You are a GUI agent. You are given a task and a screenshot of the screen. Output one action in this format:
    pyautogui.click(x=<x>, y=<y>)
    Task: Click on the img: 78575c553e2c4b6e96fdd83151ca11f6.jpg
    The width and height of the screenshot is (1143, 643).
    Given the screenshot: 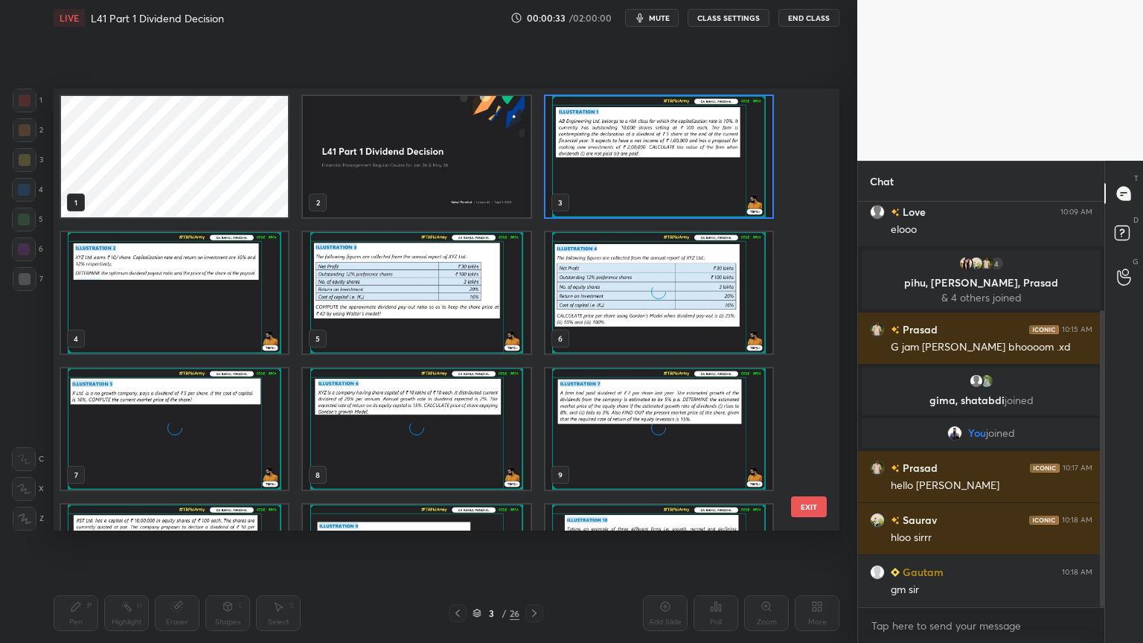 What is the action you would take?
    pyautogui.click(x=966, y=264)
    